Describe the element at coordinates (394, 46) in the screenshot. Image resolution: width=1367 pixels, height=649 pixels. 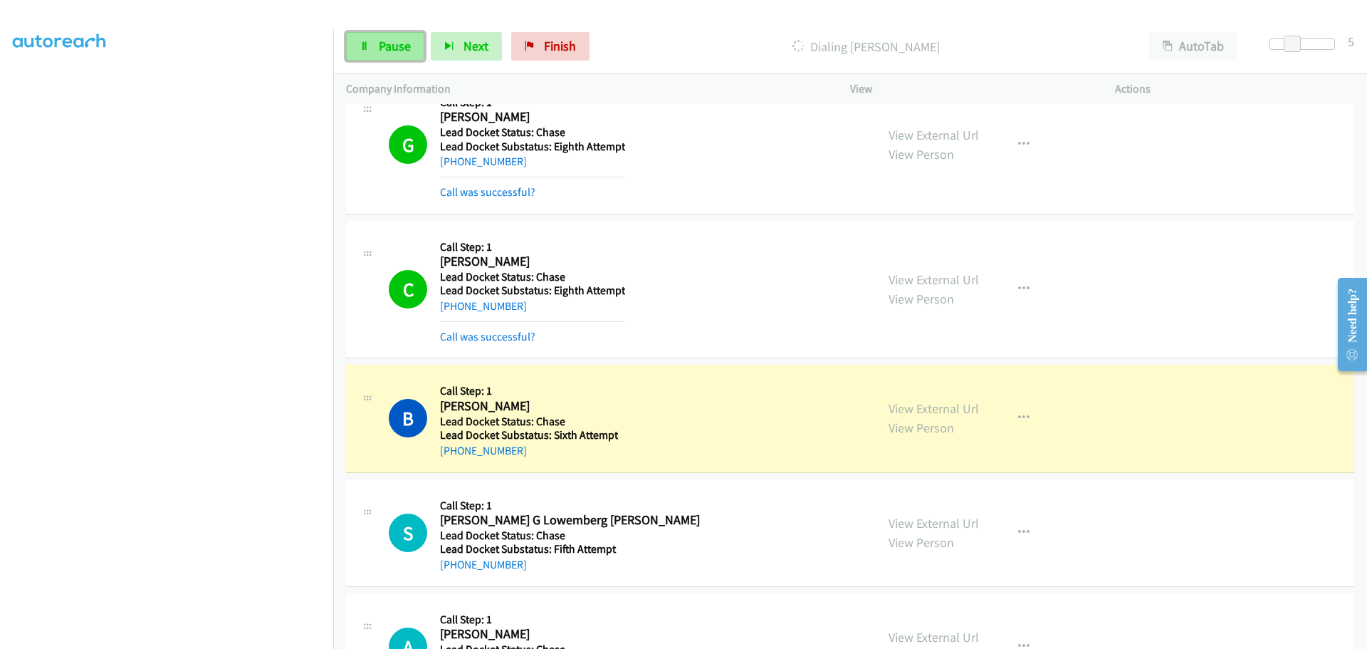
I see `span: Pause` at that location.